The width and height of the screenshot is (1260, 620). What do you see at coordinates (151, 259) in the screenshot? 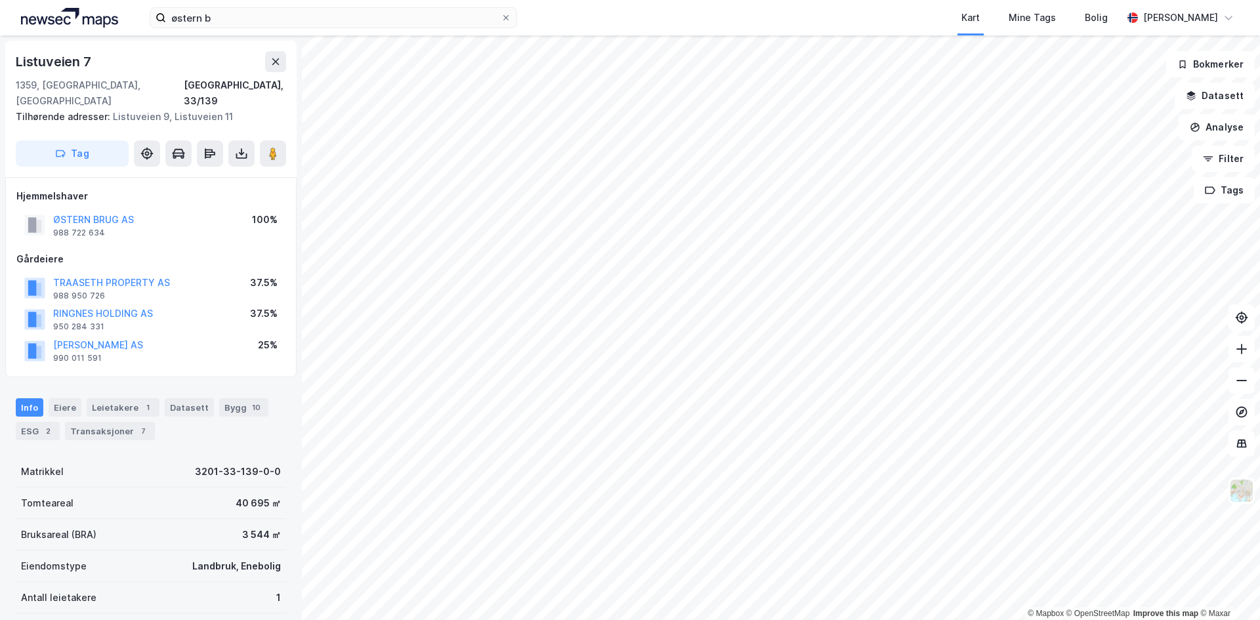
I see `div: Gårdeiere` at bounding box center [151, 259].